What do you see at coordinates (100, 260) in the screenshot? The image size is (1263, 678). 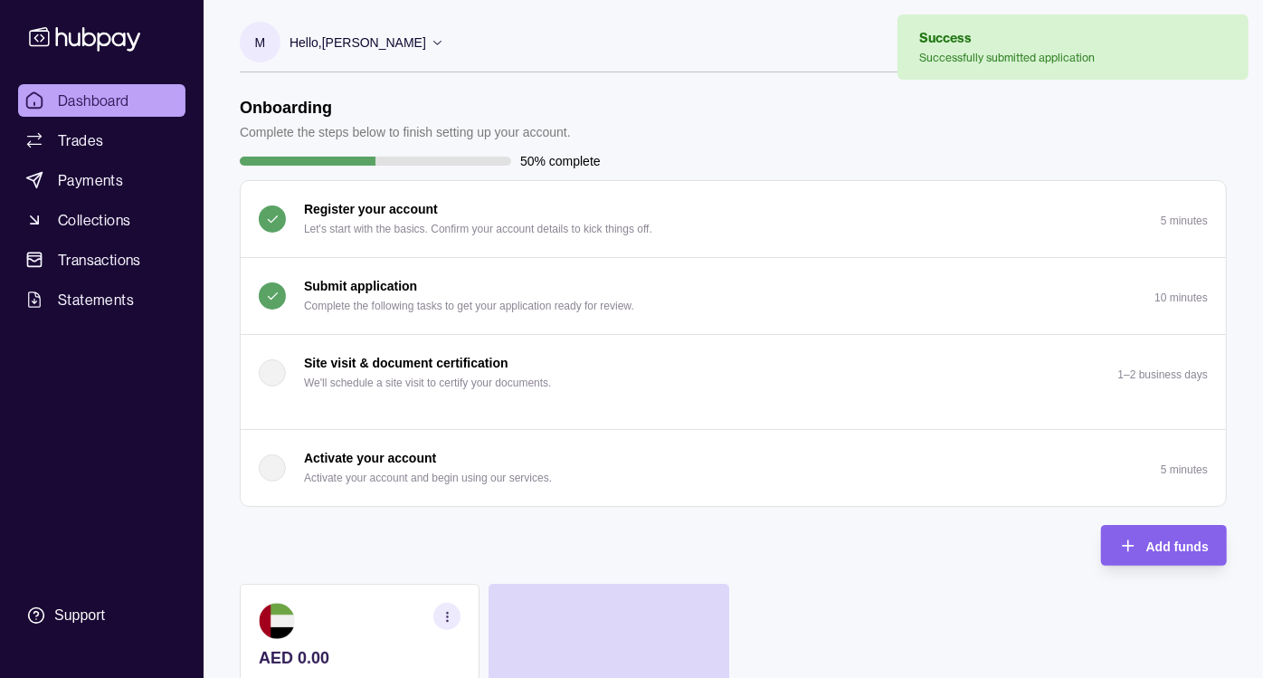 I see `span: Transactions` at bounding box center [100, 260].